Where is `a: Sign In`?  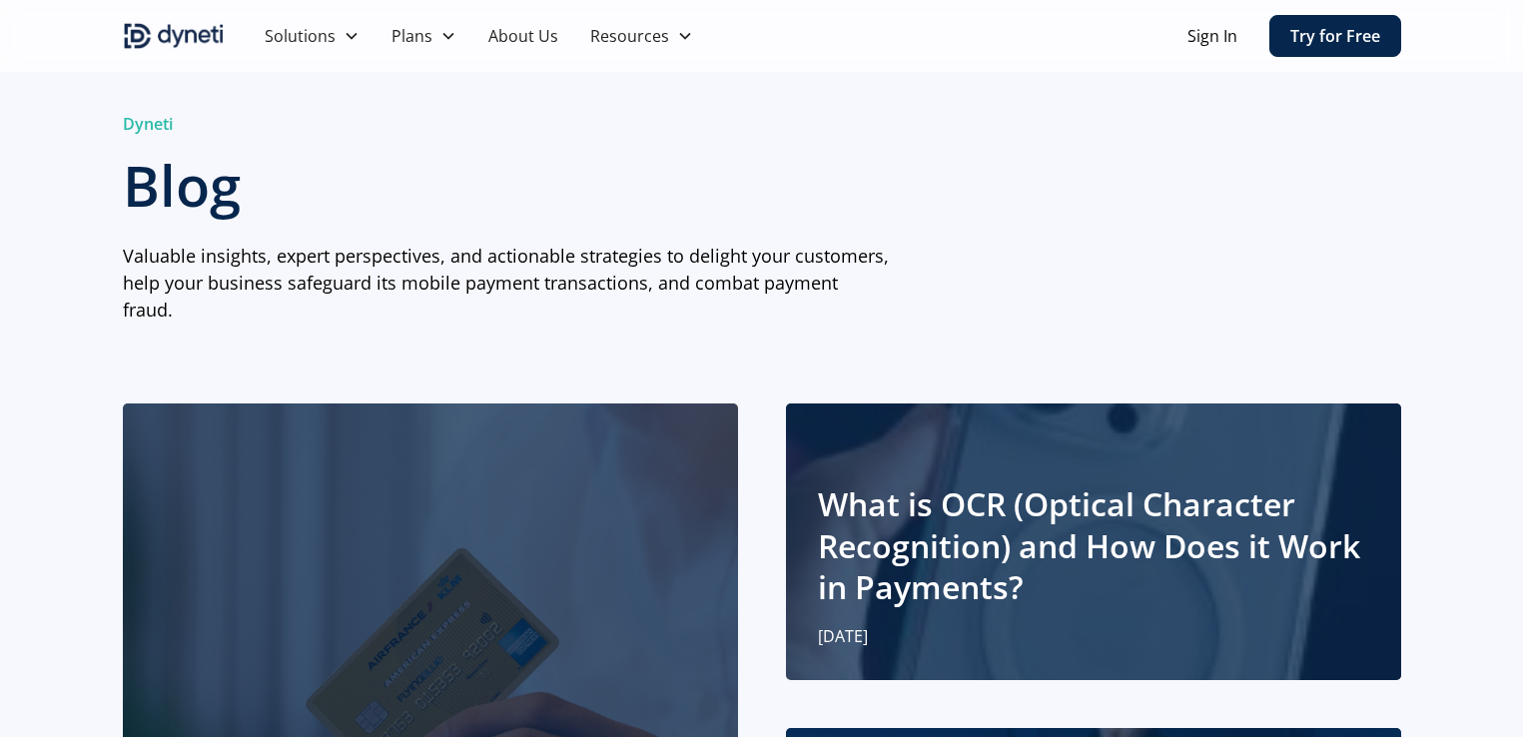 a: Sign In is located at coordinates (1212, 36).